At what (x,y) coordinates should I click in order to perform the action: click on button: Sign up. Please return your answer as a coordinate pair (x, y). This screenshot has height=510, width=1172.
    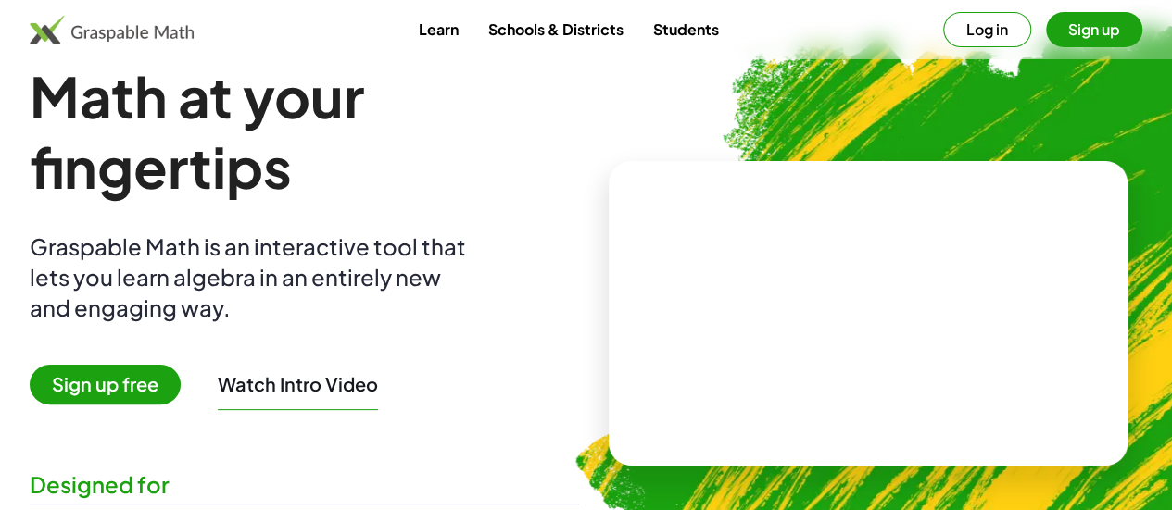
    Looking at the image, I should click on (1094, 30).